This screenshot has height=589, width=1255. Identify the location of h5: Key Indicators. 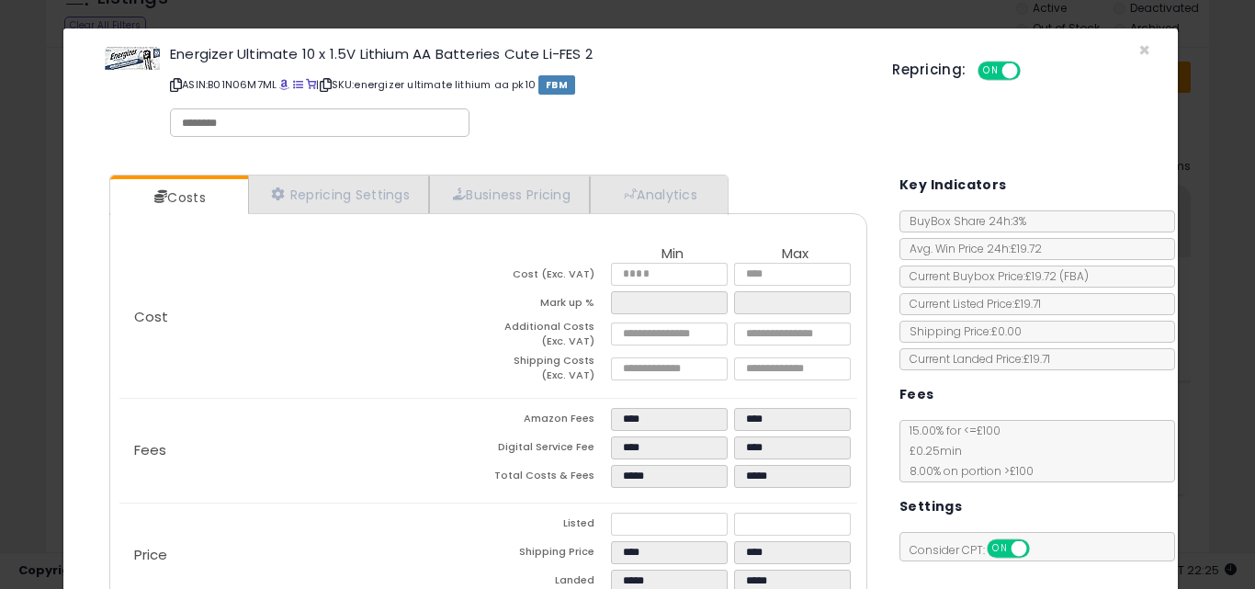
(953, 185).